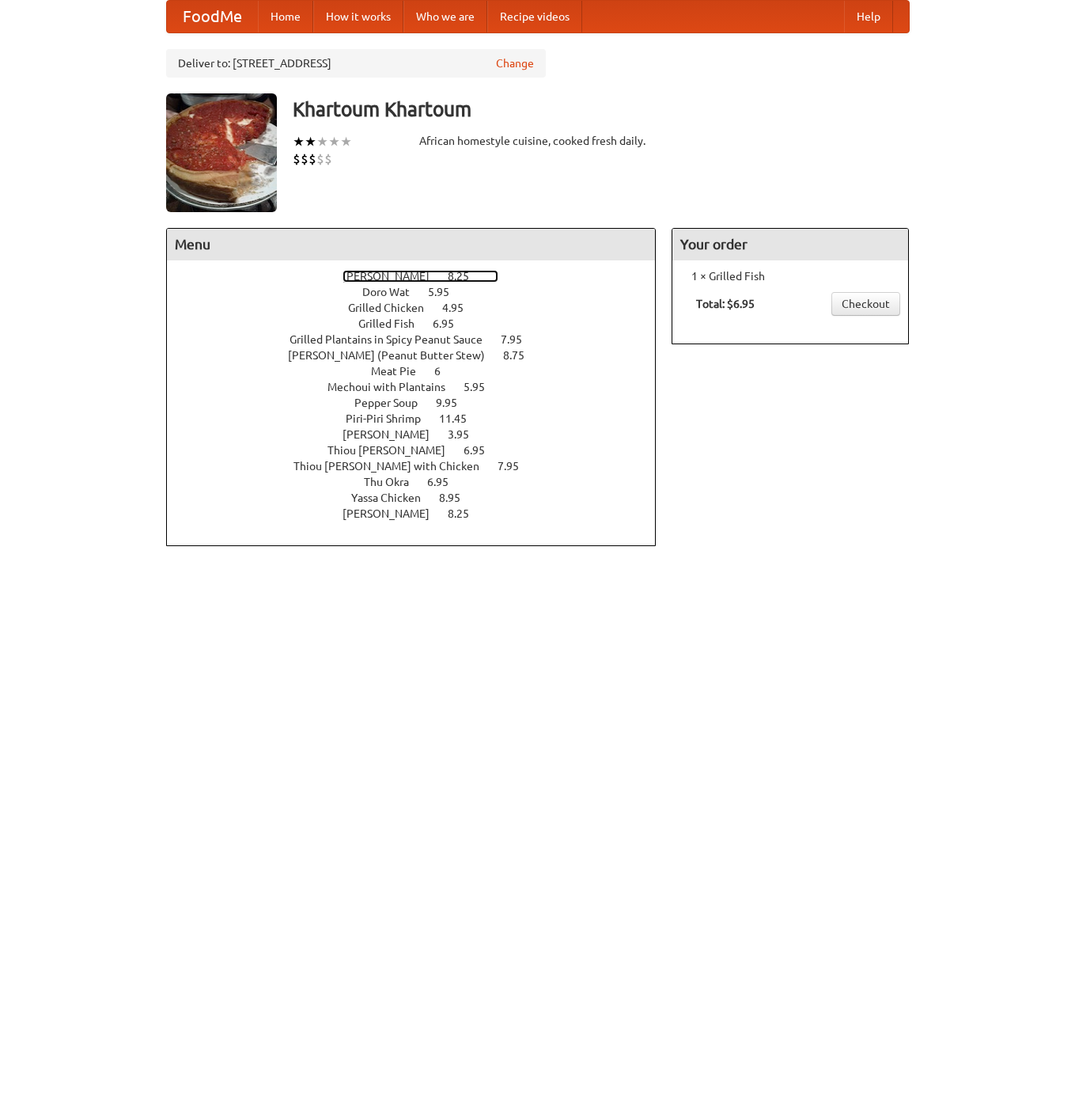  I want to click on a: Doro Wat 5.95, so click(420, 292).